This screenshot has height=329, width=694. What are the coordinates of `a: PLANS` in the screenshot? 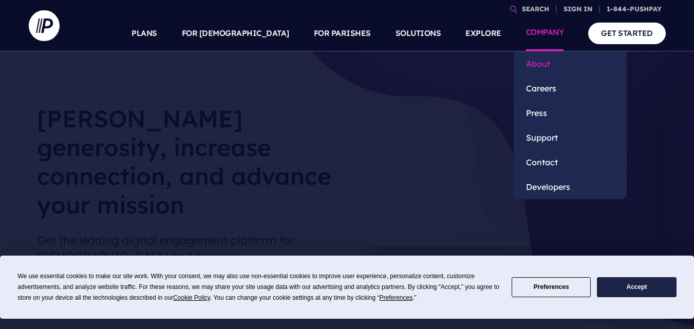 It's located at (144, 33).